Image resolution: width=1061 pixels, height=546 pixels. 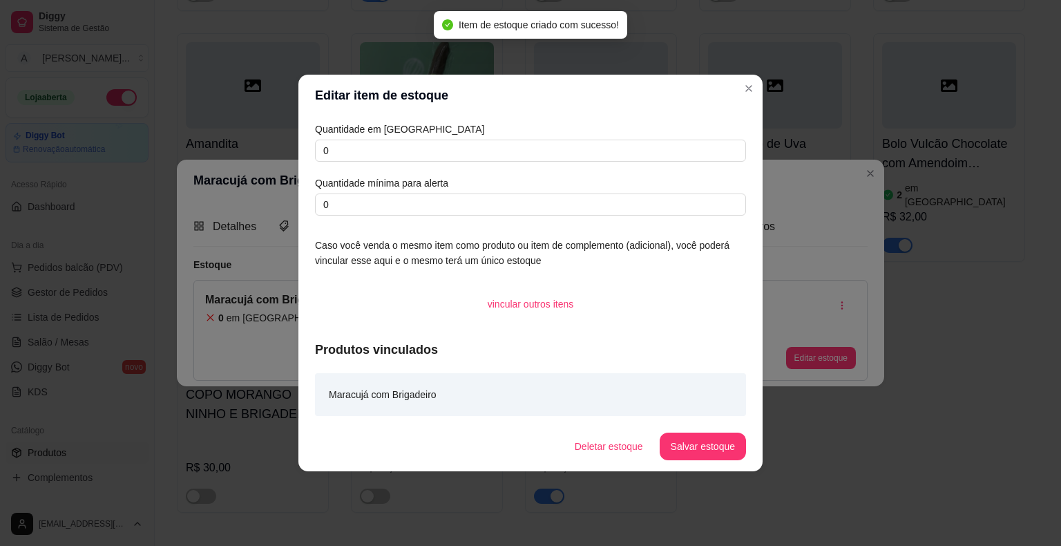 I want to click on span: check-circle, so click(x=448, y=25).